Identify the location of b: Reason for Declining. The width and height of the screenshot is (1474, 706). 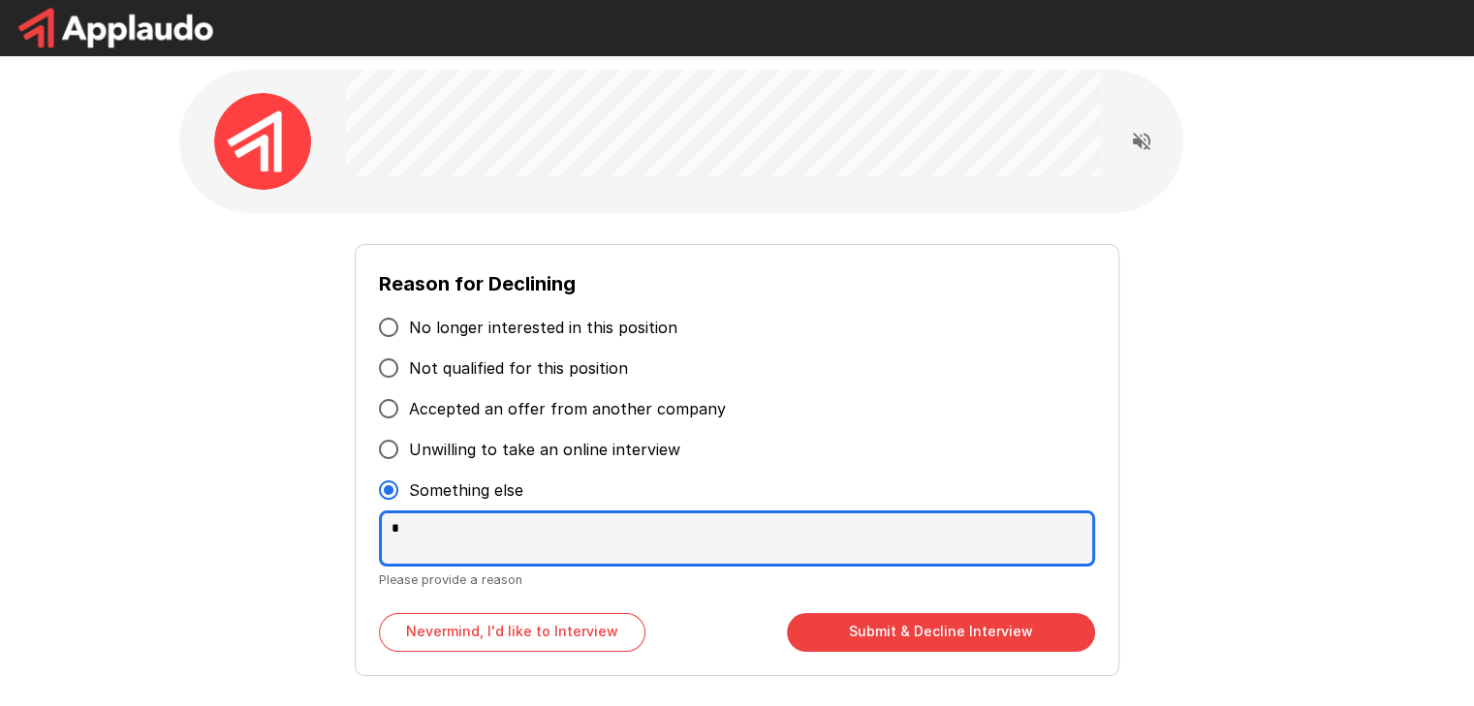
(477, 284).